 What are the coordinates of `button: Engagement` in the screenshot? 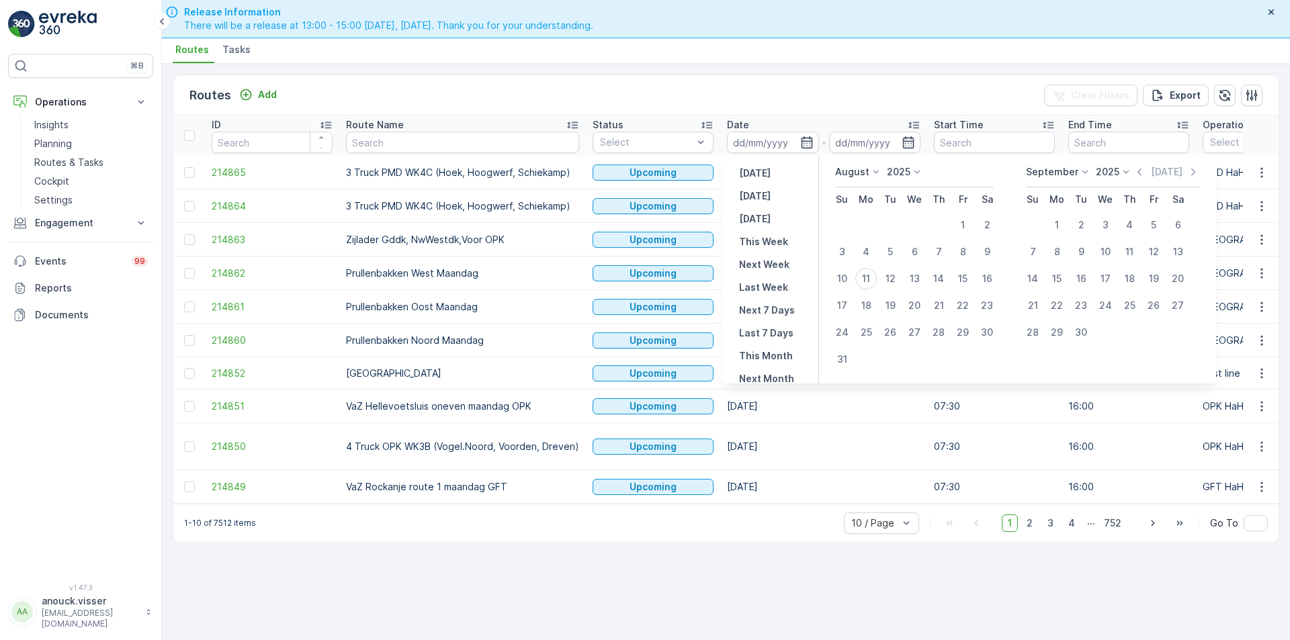 It's located at (81, 223).